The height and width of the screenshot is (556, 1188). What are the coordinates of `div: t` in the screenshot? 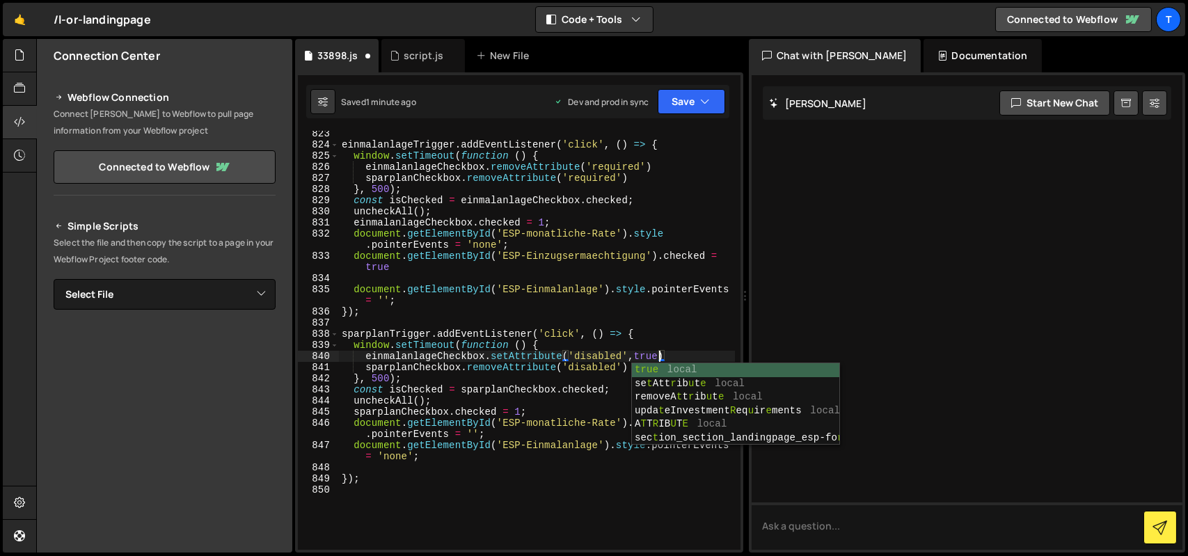 It's located at (1168, 19).